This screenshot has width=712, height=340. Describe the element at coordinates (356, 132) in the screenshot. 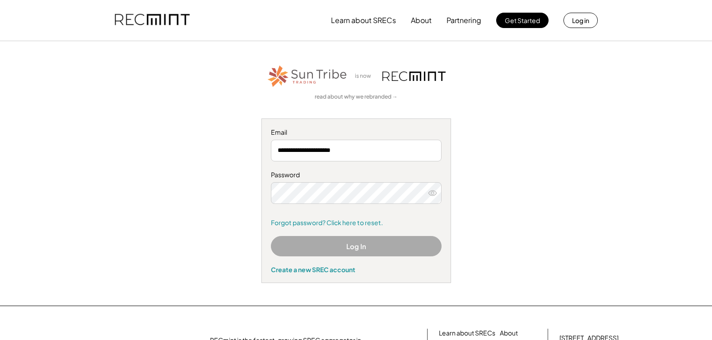

I see `div: Email` at that location.